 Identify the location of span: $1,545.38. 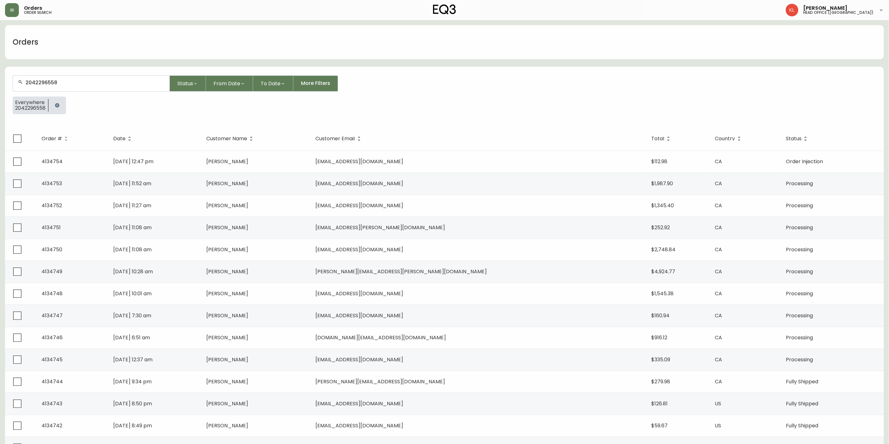
(662, 293).